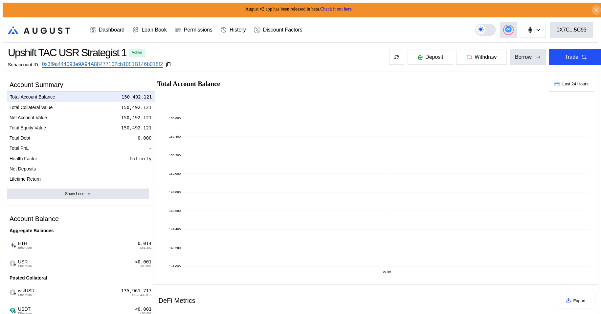  I want to click on button: chain logo, so click(534, 30).